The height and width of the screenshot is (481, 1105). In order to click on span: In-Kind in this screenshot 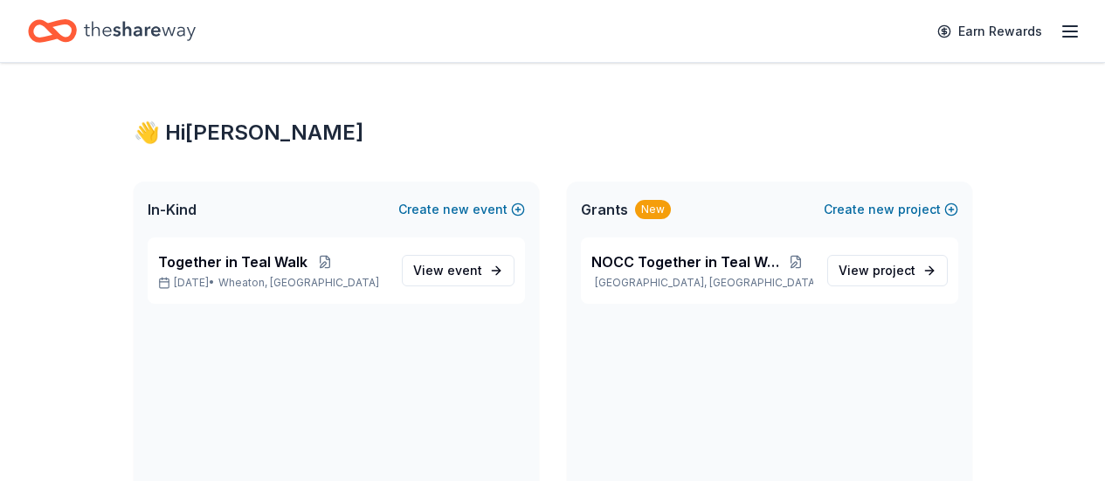, I will do `click(172, 210)`.